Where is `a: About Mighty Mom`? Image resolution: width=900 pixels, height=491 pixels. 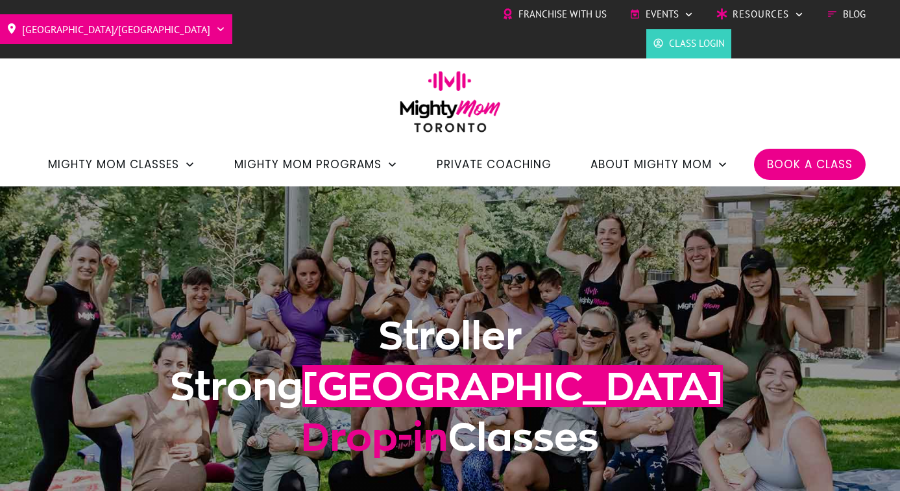
a: About Mighty Mom is located at coordinates (659, 164).